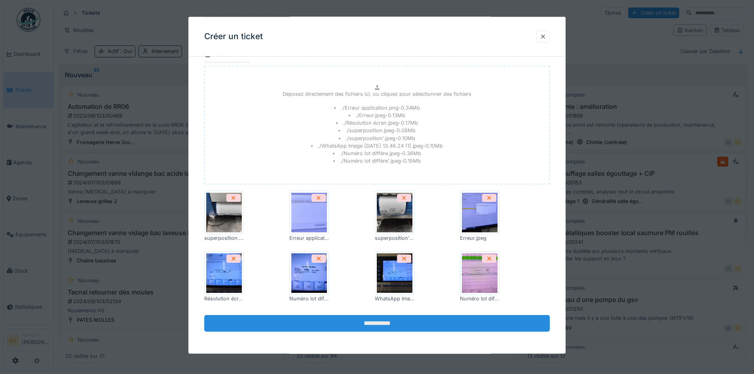  What do you see at coordinates (224, 298) in the screenshot?
I see `div: Résolution écran.jpeg` at bounding box center [224, 298].